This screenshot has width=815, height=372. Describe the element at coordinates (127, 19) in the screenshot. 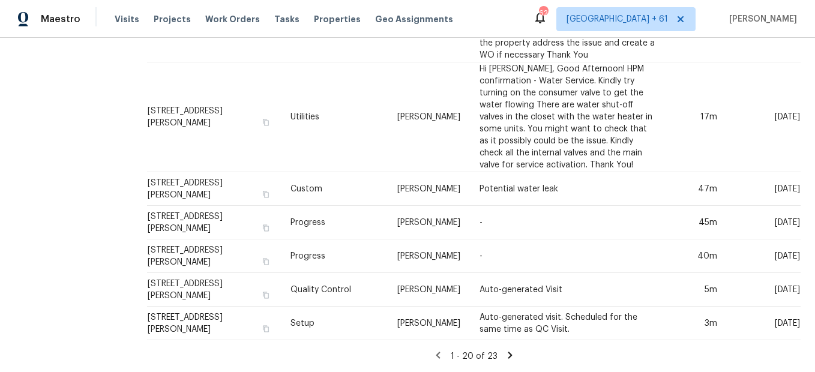

I see `span: Visits` at that location.